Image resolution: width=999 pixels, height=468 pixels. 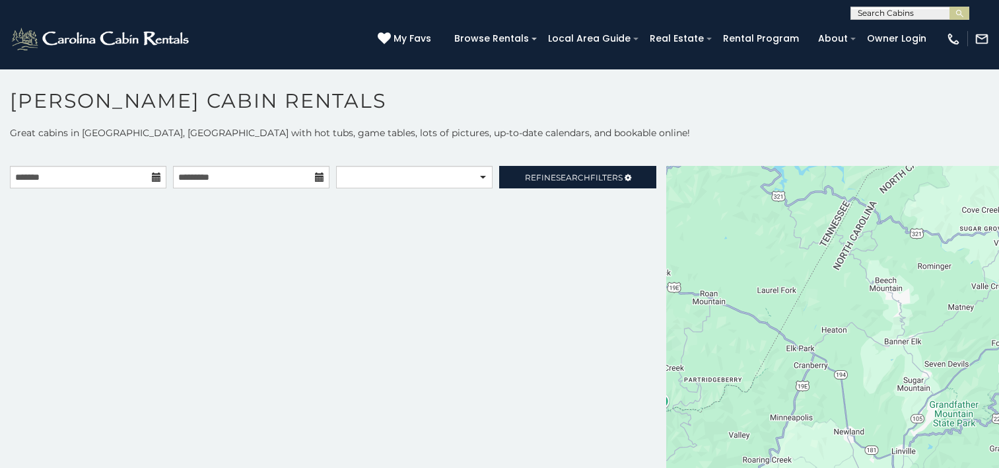 I want to click on img: phone-regular-white.png, so click(x=954, y=39).